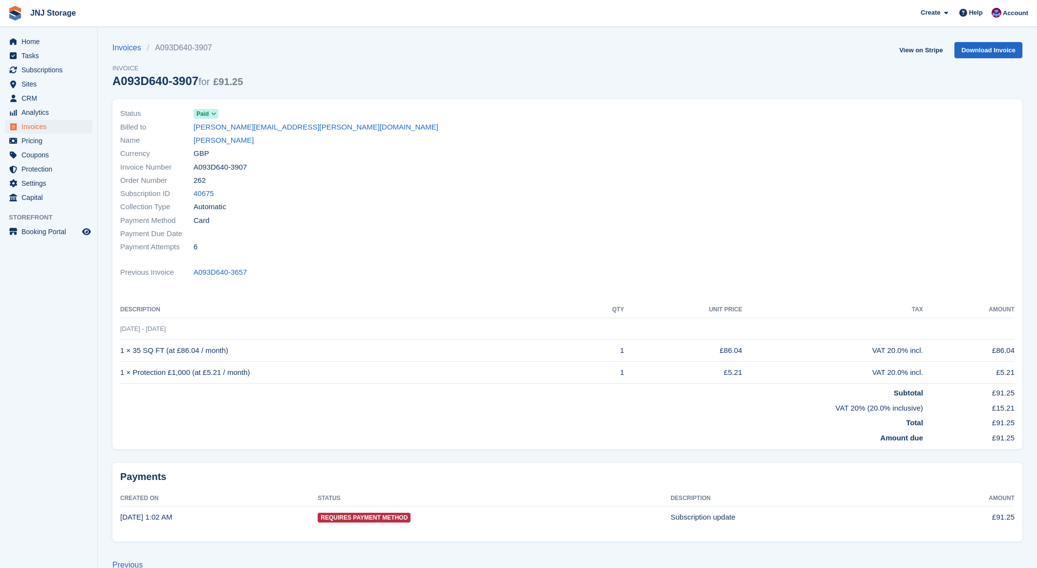 This screenshot has width=1037, height=568. What do you see at coordinates (86, 232) in the screenshot?
I see `a: Preview store` at bounding box center [86, 232].